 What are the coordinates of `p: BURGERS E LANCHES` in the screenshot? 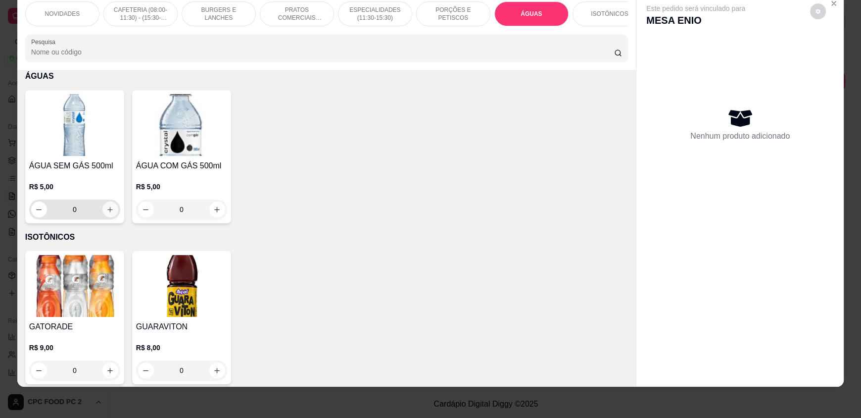 It's located at (219, 14).